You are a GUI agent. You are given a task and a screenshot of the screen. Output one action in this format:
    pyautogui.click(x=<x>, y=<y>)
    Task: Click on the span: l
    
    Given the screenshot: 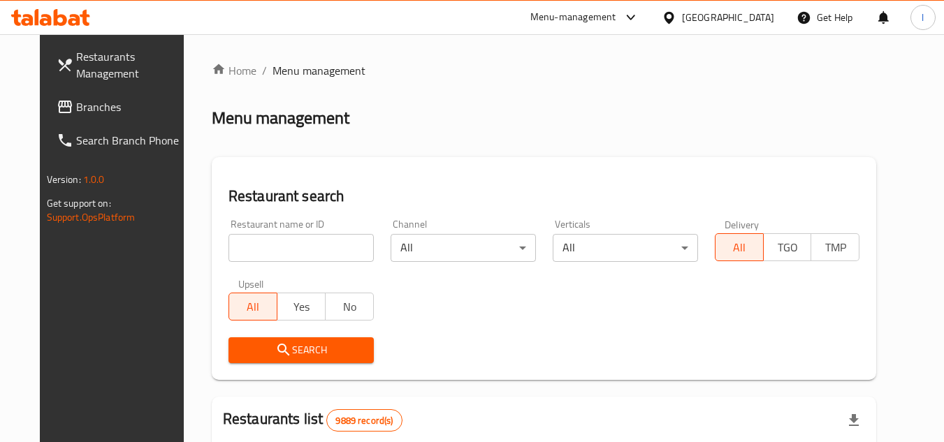 What is the action you would take?
    pyautogui.click(x=922, y=17)
    